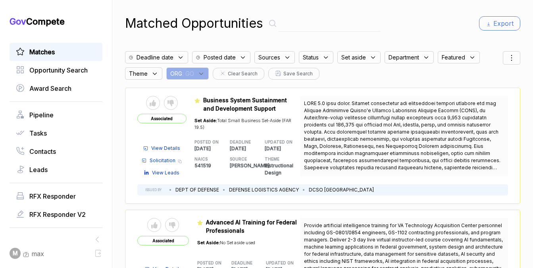  What do you see at coordinates (188, 73) in the screenshot?
I see `span: : GO` at bounding box center [188, 73].